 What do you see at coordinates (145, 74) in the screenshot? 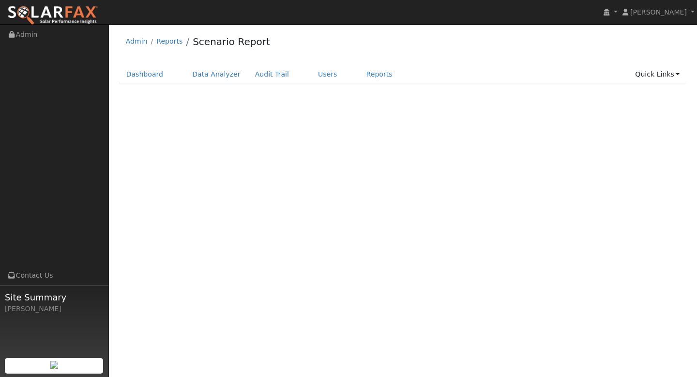
I see `a: Dashboard` at bounding box center [145, 74].